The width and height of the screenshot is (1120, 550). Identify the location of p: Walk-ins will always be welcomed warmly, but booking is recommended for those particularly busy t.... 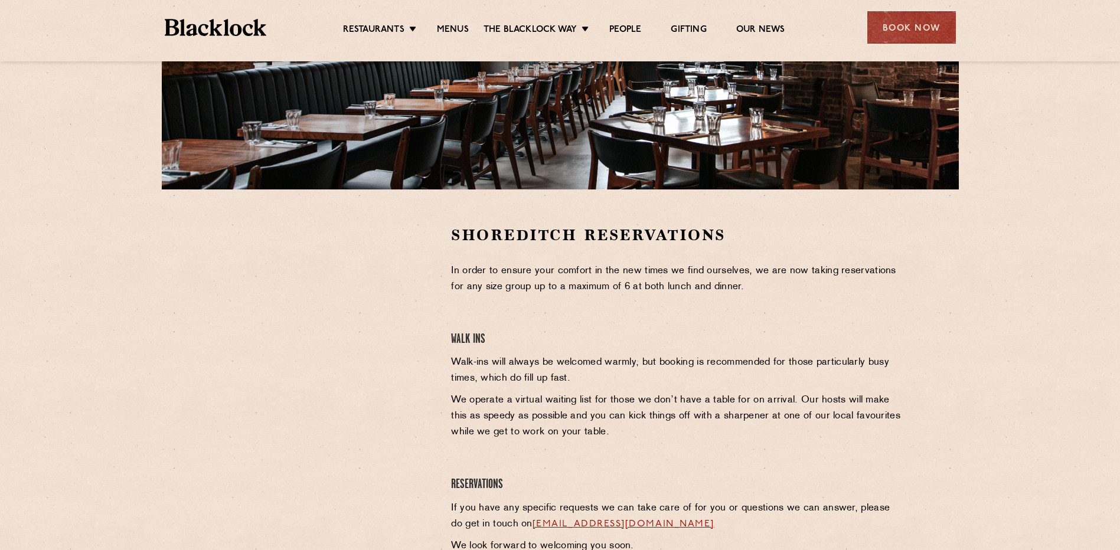
(677, 371).